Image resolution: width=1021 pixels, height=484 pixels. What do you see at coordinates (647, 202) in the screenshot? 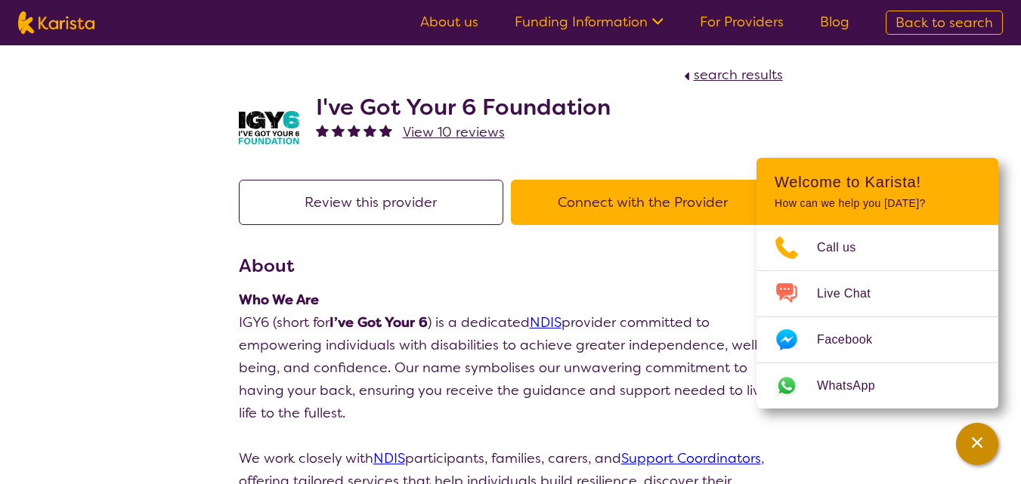
I see `a: Connect with the Provider` at bounding box center [647, 202].